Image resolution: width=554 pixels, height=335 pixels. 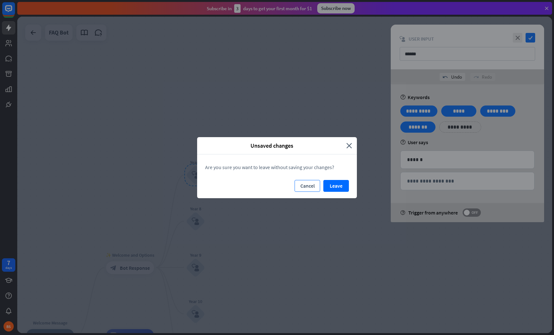 What do you see at coordinates (336, 185) in the screenshot?
I see `button: Leave` at bounding box center [336, 185].